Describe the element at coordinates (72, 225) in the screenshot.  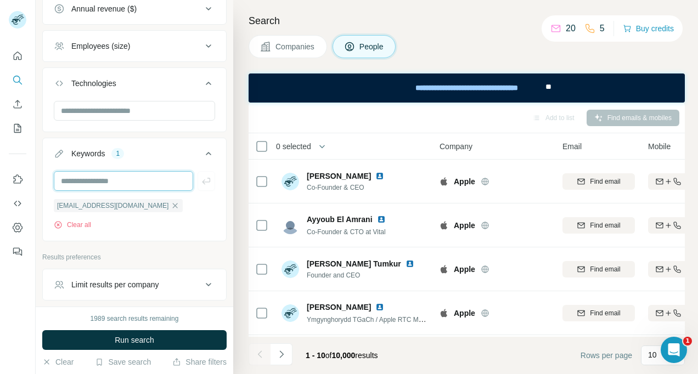
I see `button: Clear all` at that location.